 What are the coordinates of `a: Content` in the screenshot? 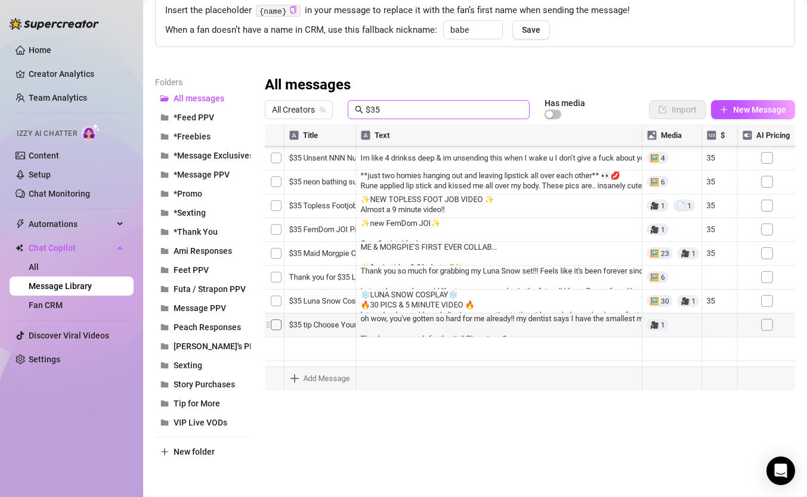 It's located at (44, 156).